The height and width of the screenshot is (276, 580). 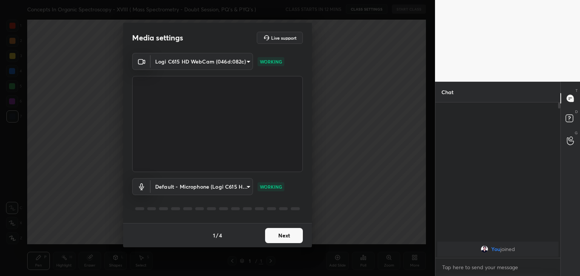 I want to click on div: grid, so click(x=498, y=249).